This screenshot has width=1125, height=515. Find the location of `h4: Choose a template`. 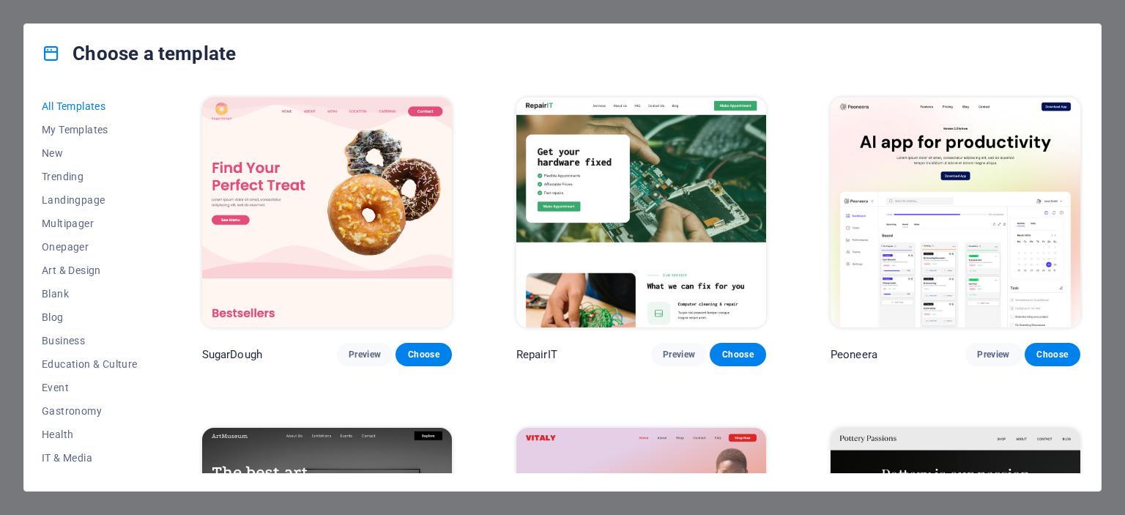

h4: Choose a template is located at coordinates (138, 53).